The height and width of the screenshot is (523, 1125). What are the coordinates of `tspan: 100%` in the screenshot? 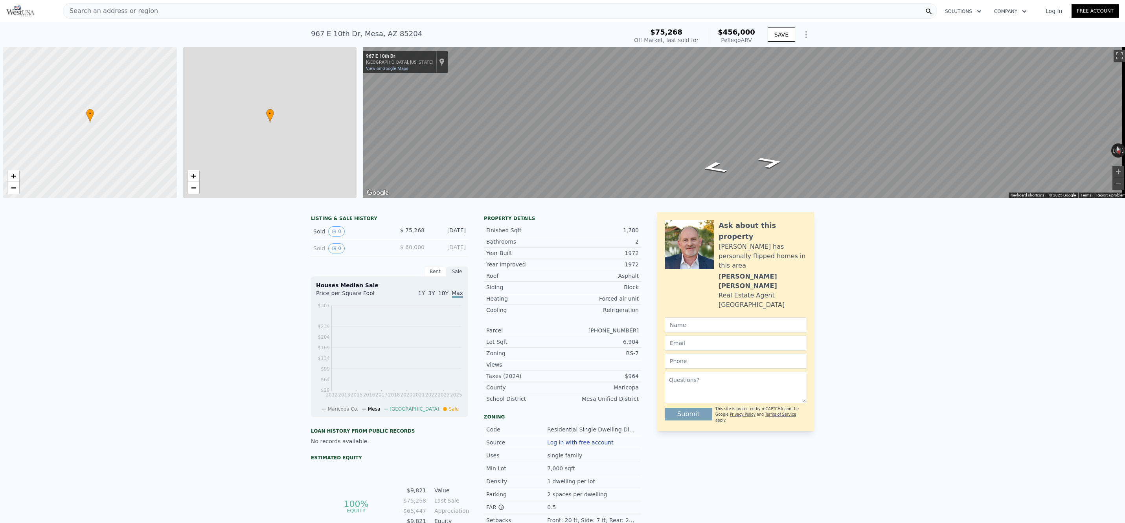 It's located at (356, 504).